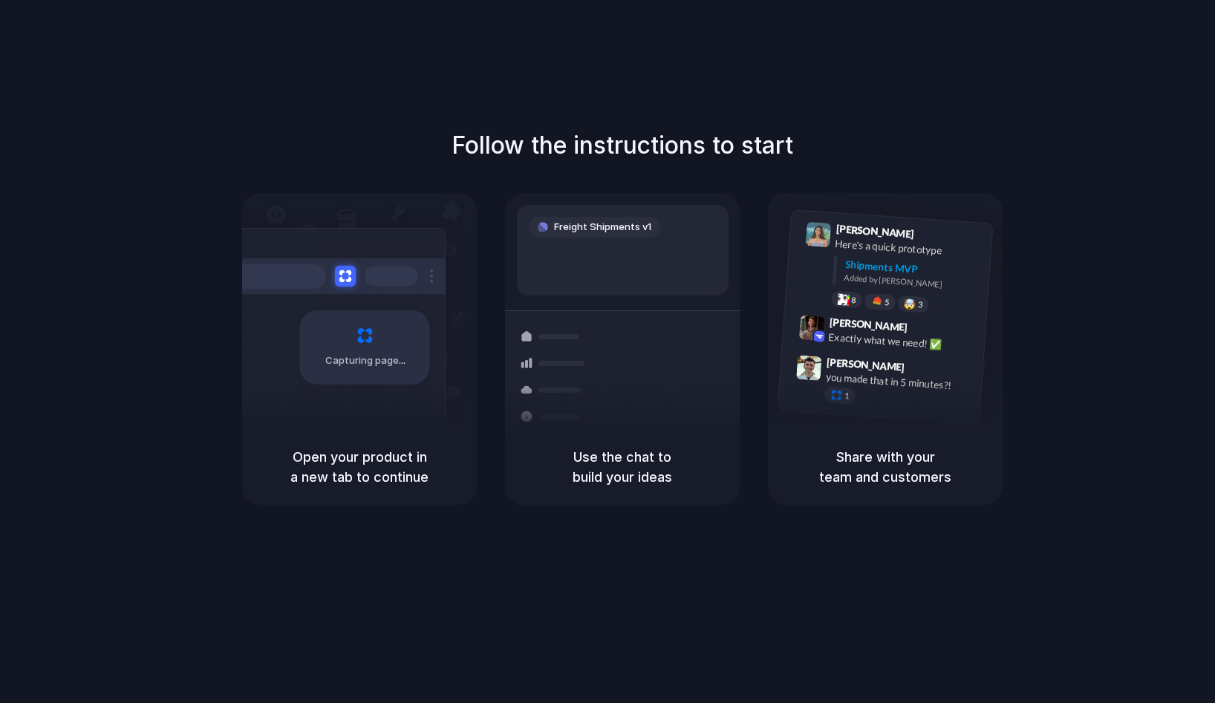 The height and width of the screenshot is (703, 1215). Describe the element at coordinates (885, 467) in the screenshot. I see `h5: Share with your team and customers` at that location.